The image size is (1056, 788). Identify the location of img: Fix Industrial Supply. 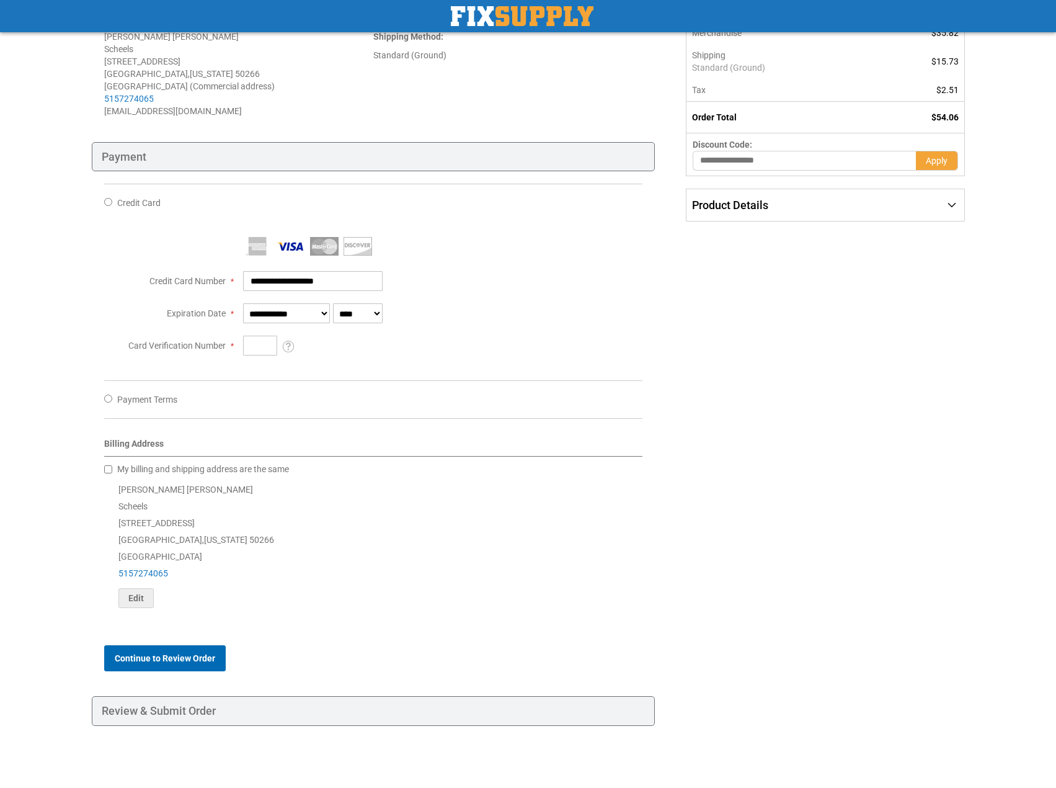
(522, 16).